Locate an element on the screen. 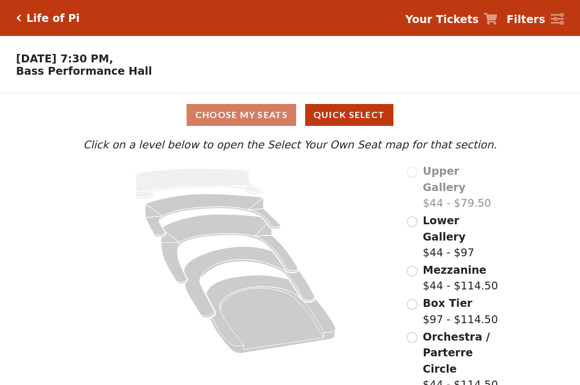 The image size is (580, 385). span: Upper Gallery is located at coordinates (444, 179).